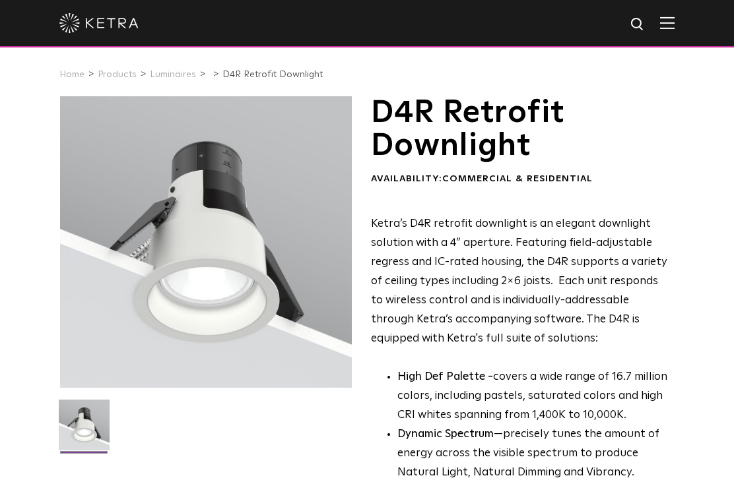 Image resolution: width=734 pixels, height=482 pixels. Describe the element at coordinates (520, 282) in the screenshot. I see `p: Ketra’s D4R retrofit downlight is an elegant downlight solution with a 4” aperture. Featuring fie...` at that location.